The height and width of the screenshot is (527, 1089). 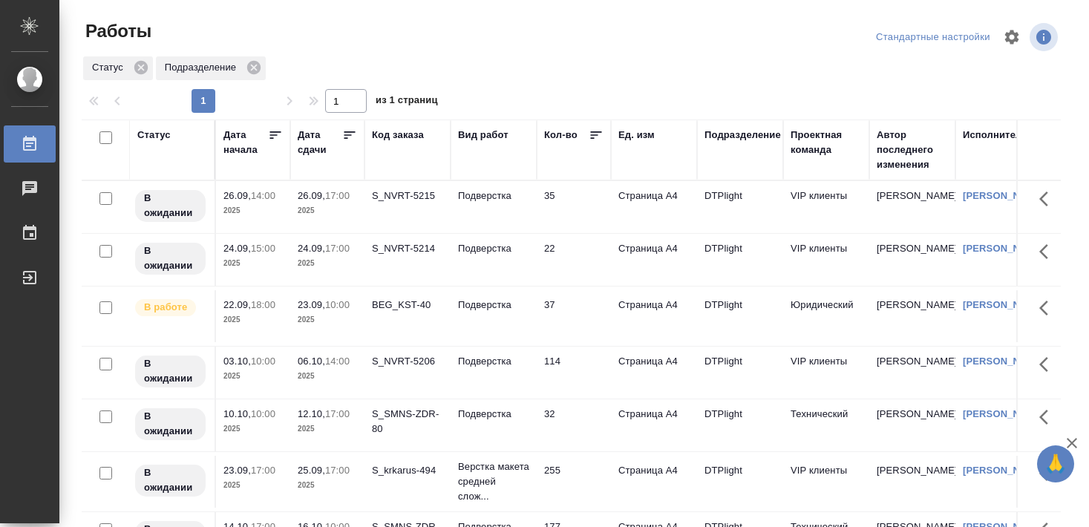 I want to click on div: Дата начала, so click(x=246, y=143).